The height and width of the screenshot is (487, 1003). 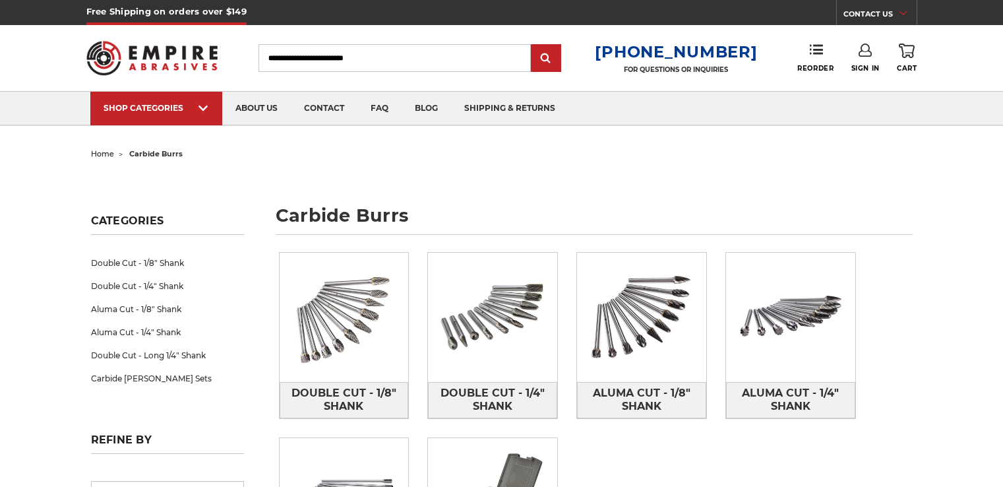 I want to click on h5: Categories, so click(x=167, y=224).